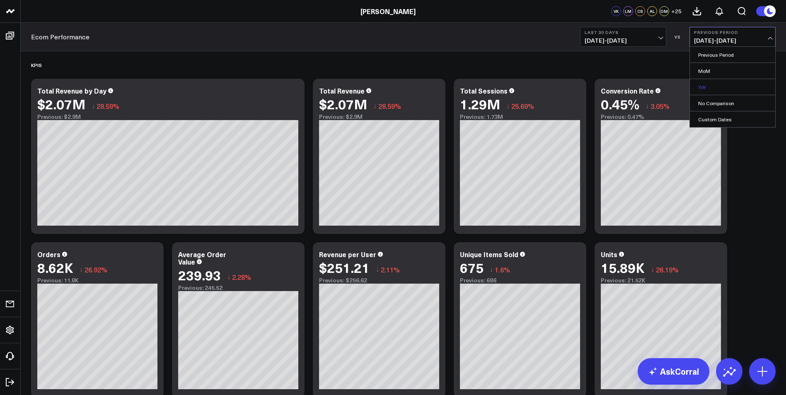 The height and width of the screenshot is (395, 786). Describe the element at coordinates (502, 270) in the screenshot. I see `span: 1.6%` at that location.